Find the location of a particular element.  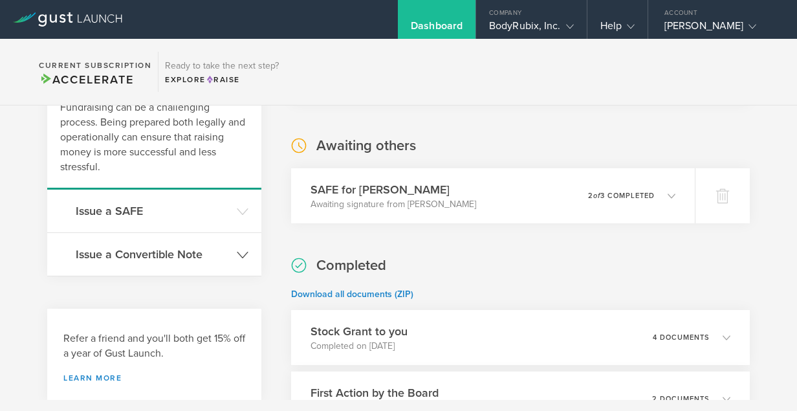

em: of is located at coordinates (596, 195).